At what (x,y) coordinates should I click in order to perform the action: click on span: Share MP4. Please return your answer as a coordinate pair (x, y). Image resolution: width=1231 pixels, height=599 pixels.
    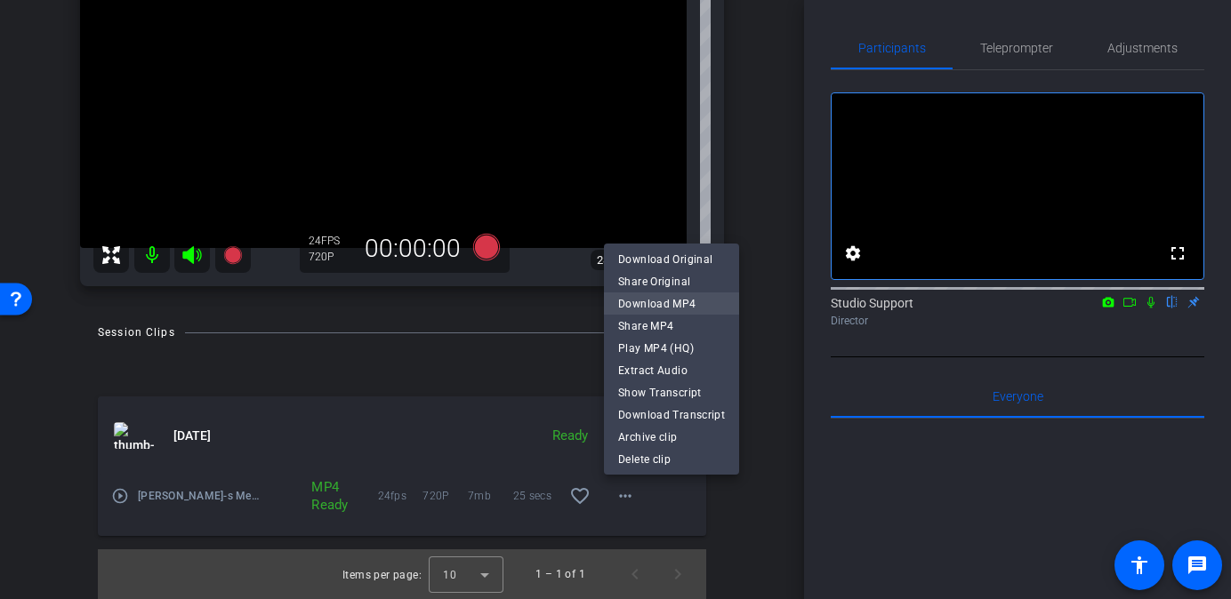
    Looking at the image, I should click on (671, 326).